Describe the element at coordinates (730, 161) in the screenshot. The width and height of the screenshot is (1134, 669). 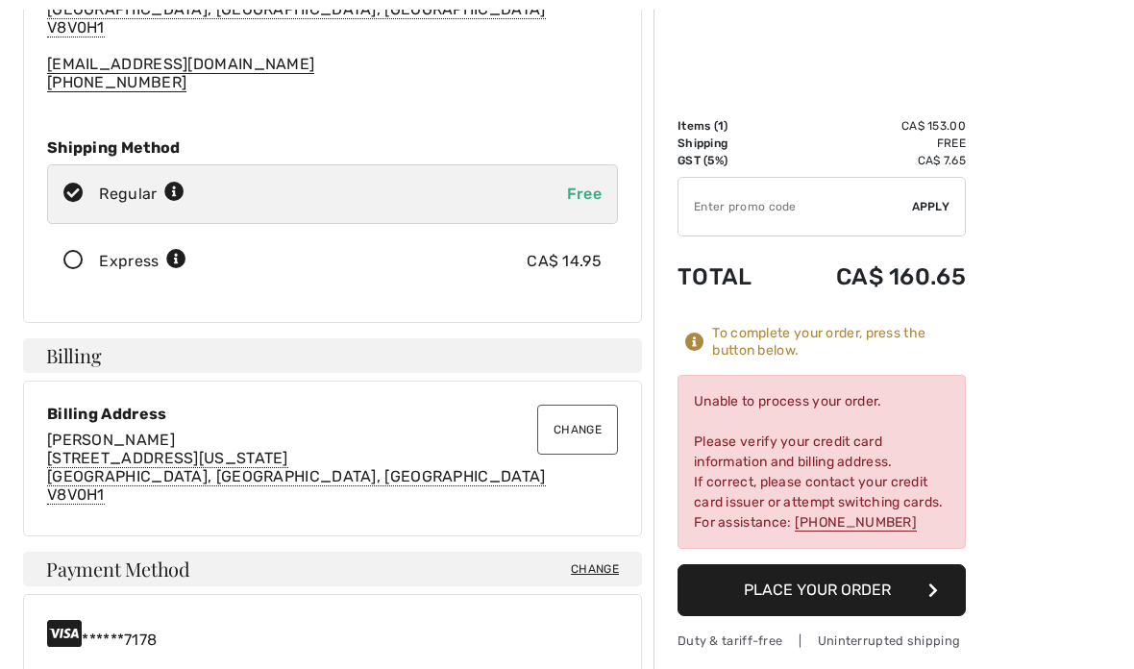
I see `td: GST (5%)` at that location.